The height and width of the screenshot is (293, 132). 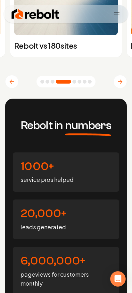 I want to click on h4: 1000+, so click(x=66, y=167).